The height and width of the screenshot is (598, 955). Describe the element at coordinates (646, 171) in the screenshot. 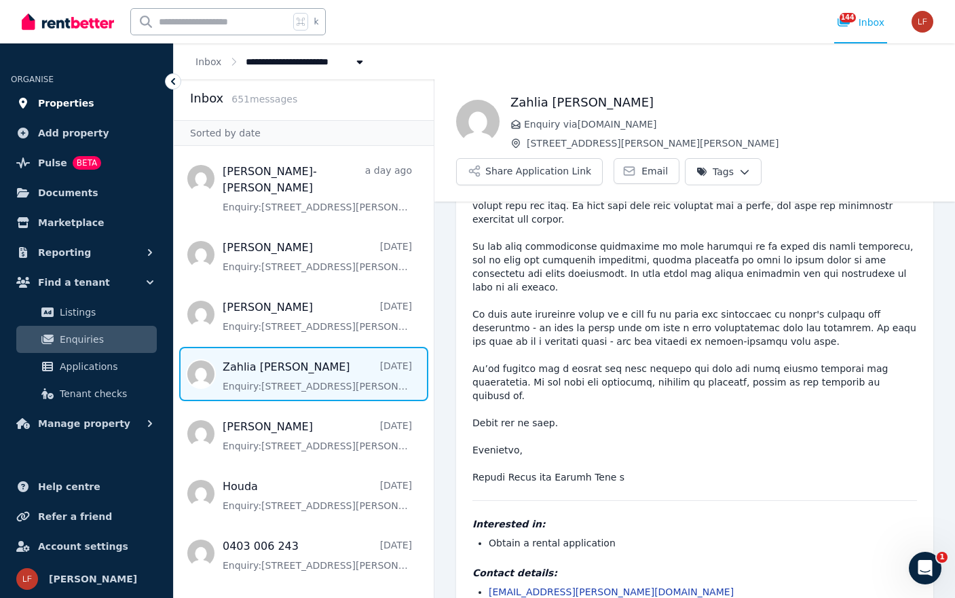

I see `a: Email` at that location.